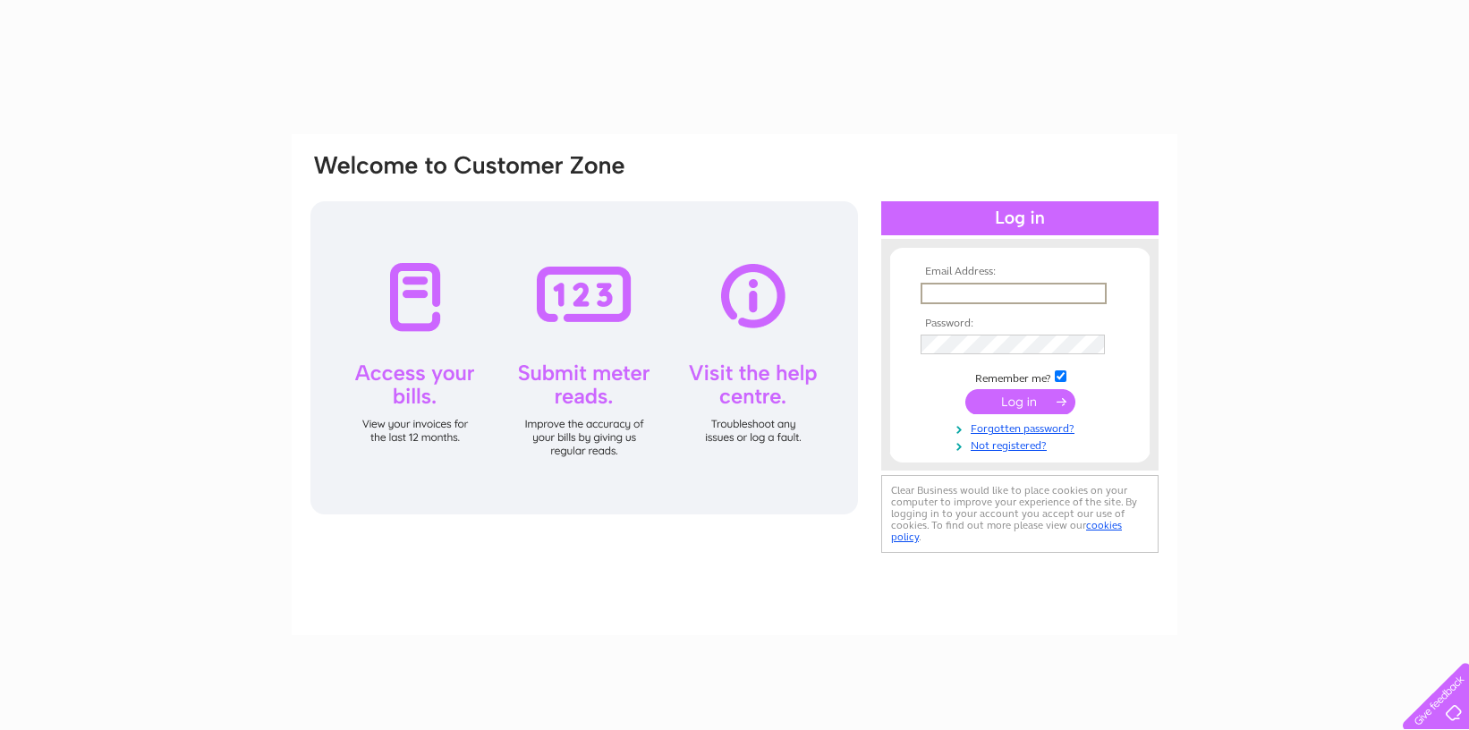 The image size is (1469, 730). What do you see at coordinates (1020, 272) in the screenshot?
I see `th: Email Address:` at bounding box center [1020, 272].